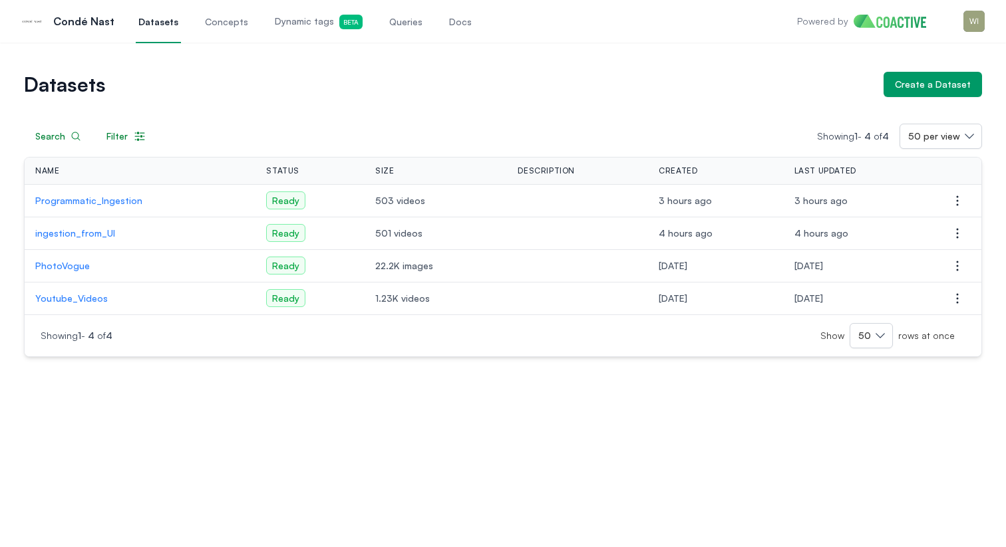  Describe the element at coordinates (974, 21) in the screenshot. I see `button: Menu for the logged in user` at that location.